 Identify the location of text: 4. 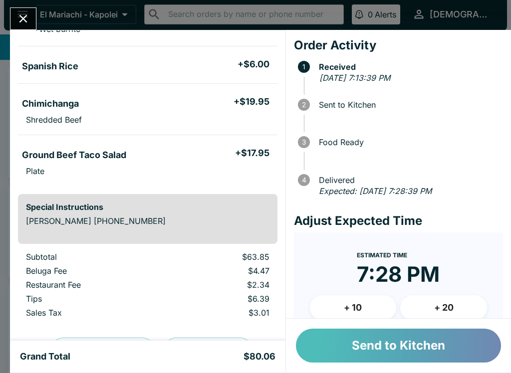
(304, 180).